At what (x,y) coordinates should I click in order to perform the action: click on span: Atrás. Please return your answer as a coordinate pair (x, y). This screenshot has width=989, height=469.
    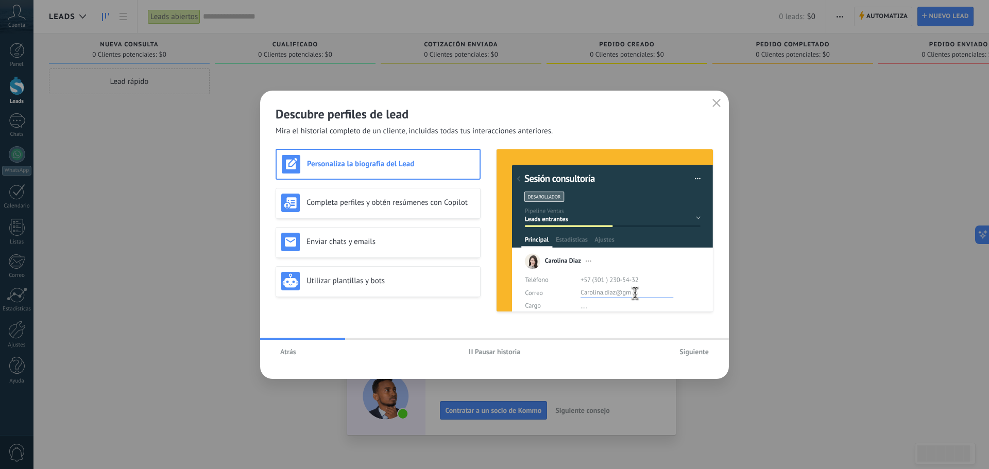
    Looking at the image, I should click on (288, 352).